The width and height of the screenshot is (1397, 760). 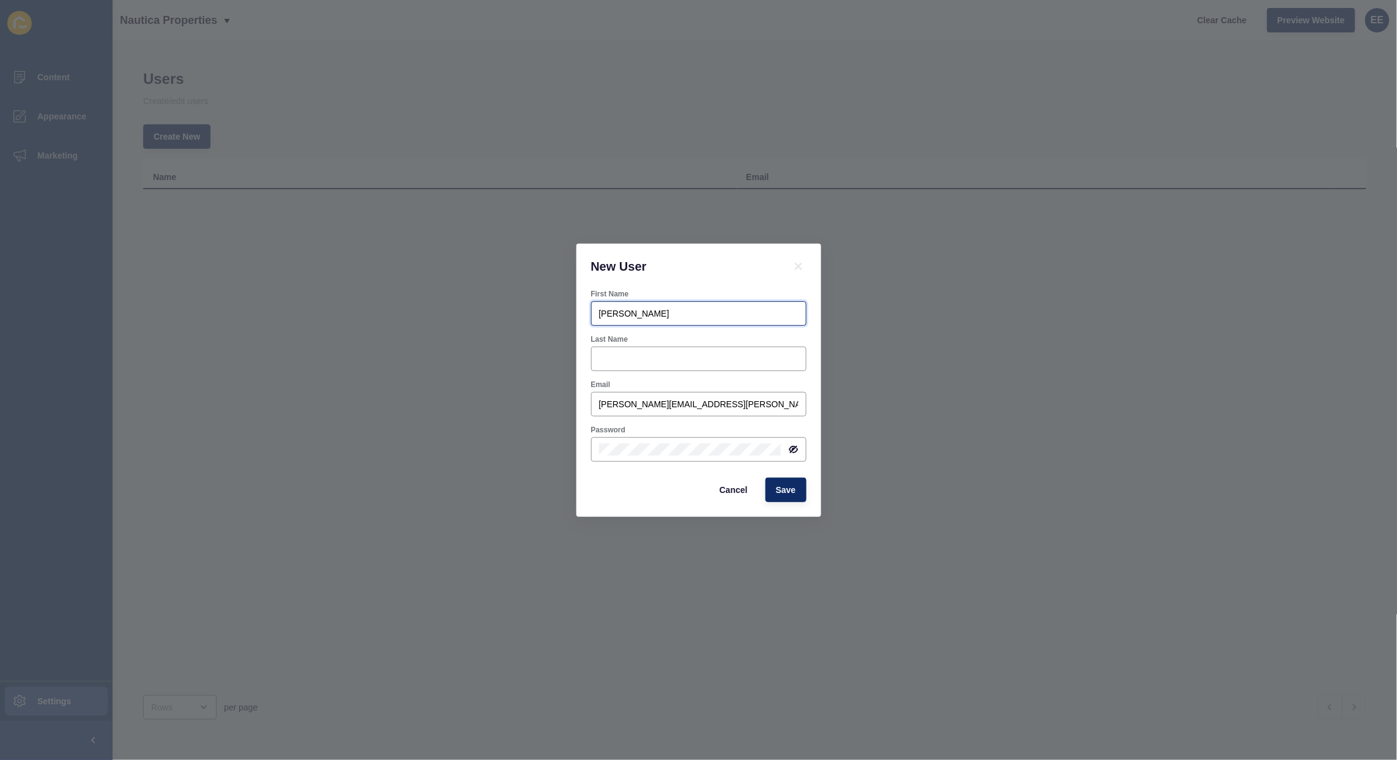 I want to click on button: Cancel, so click(x=734, y=490).